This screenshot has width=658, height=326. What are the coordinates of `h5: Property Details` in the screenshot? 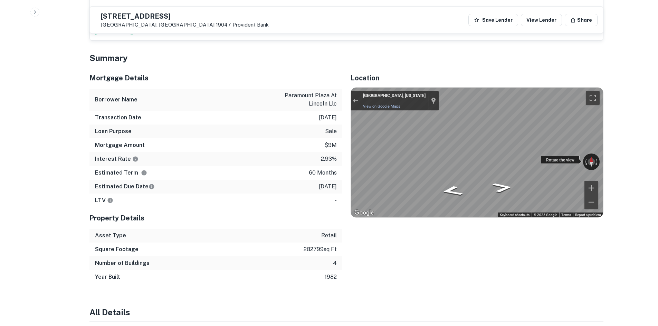 It's located at (216, 218).